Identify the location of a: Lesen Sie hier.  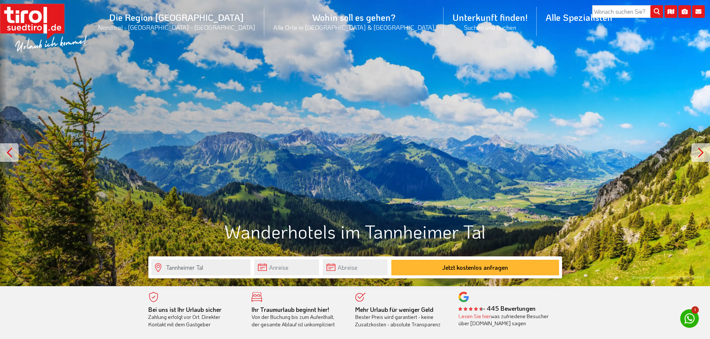
(474, 316).